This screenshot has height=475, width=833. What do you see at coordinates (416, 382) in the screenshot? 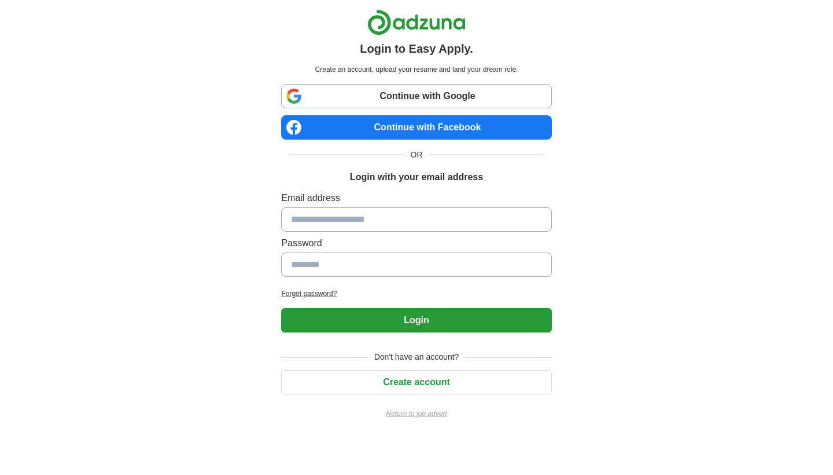
I see `button: Create account` at bounding box center [416, 382].